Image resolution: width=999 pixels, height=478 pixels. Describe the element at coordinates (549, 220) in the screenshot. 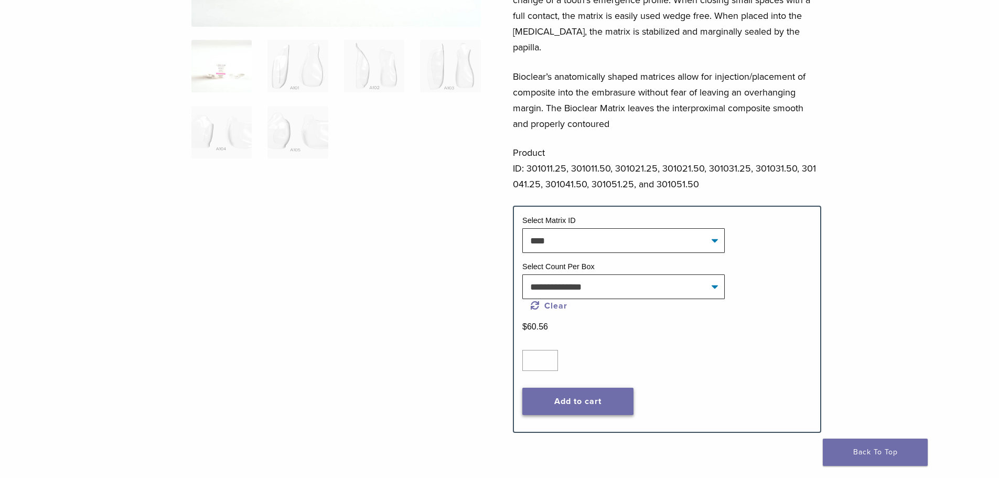

I see `label: Select Matrix ID` at that location.